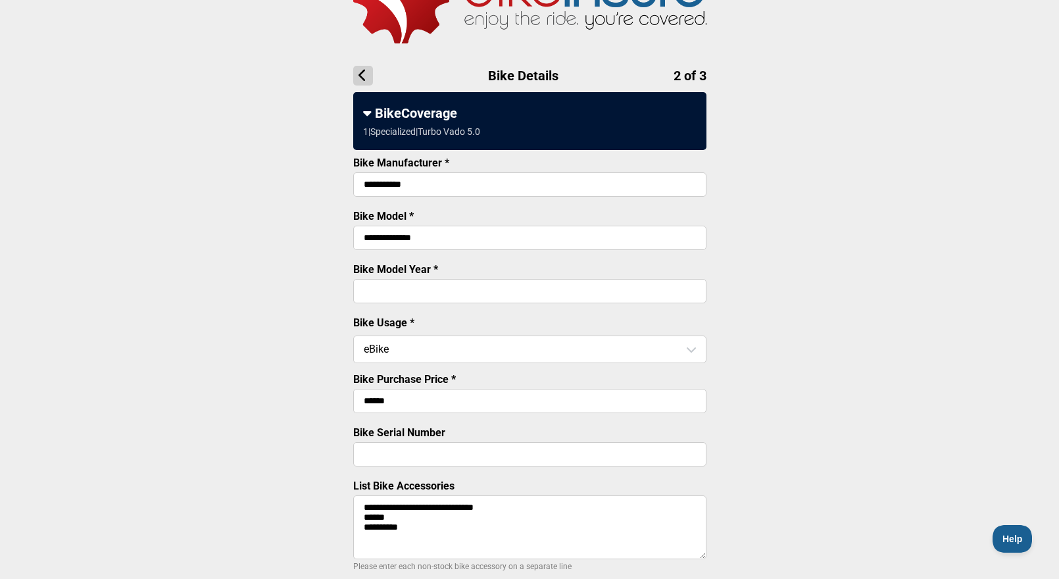  I want to click on label: Bike Model Year *, so click(395, 269).